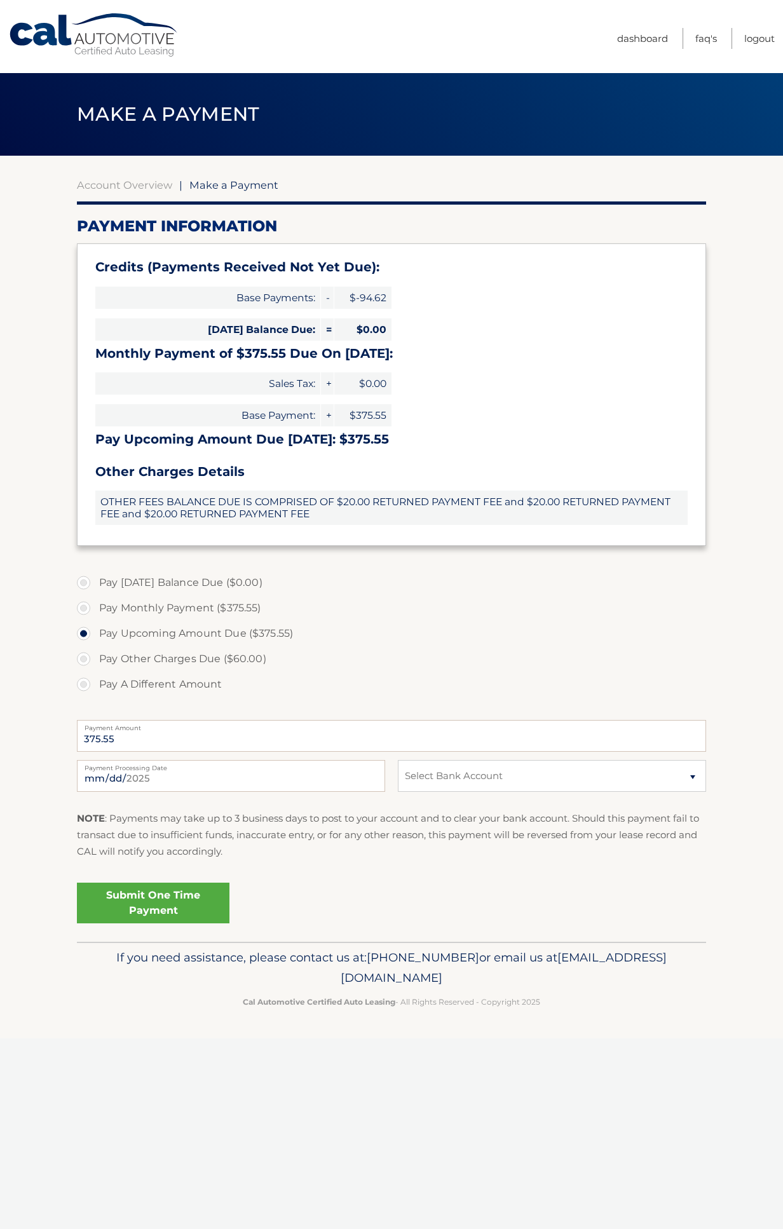 Image resolution: width=783 pixels, height=1229 pixels. What do you see at coordinates (391, 968) in the screenshot?
I see `p: If you need assistance, please contact us at: or email us at` at bounding box center [391, 968].